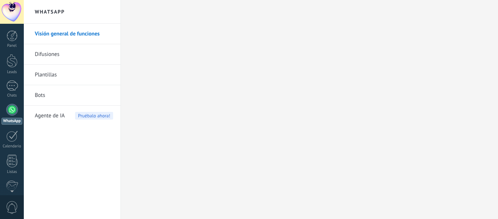  What do you see at coordinates (74, 95) in the screenshot?
I see `a: Bots` at bounding box center [74, 95].